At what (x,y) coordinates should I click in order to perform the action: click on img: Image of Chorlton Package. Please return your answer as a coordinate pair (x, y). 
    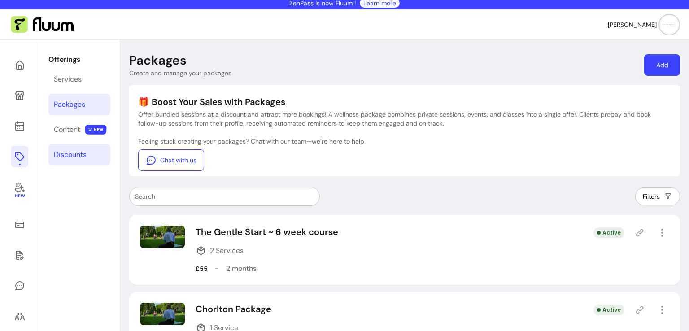
    Looking at the image, I should click on (162, 314).